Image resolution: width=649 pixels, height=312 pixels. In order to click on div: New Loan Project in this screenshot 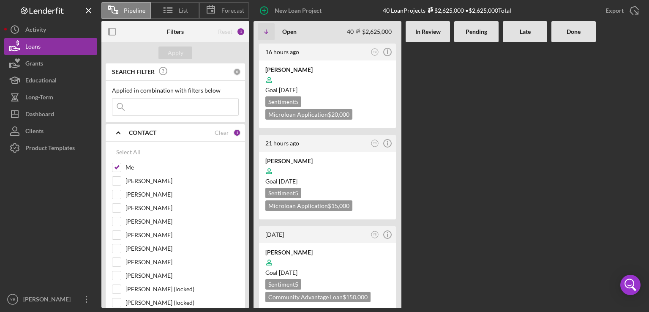, I will do `click(298, 11)`.